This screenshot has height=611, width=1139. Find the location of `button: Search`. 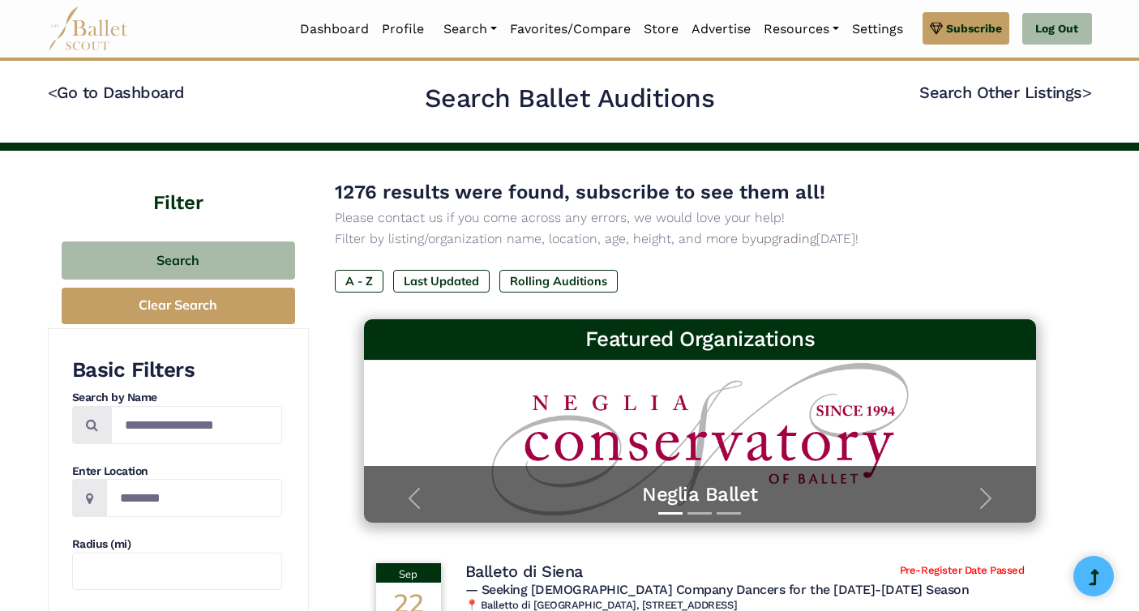

button: Search is located at coordinates (178, 260).